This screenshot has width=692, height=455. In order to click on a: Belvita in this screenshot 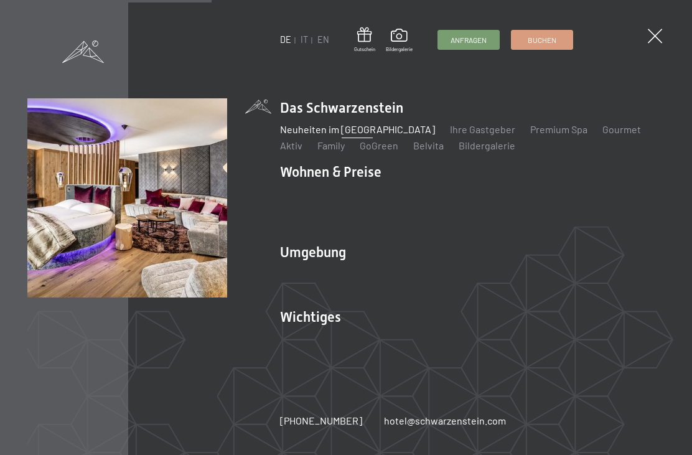, I will do `click(428, 145)`.